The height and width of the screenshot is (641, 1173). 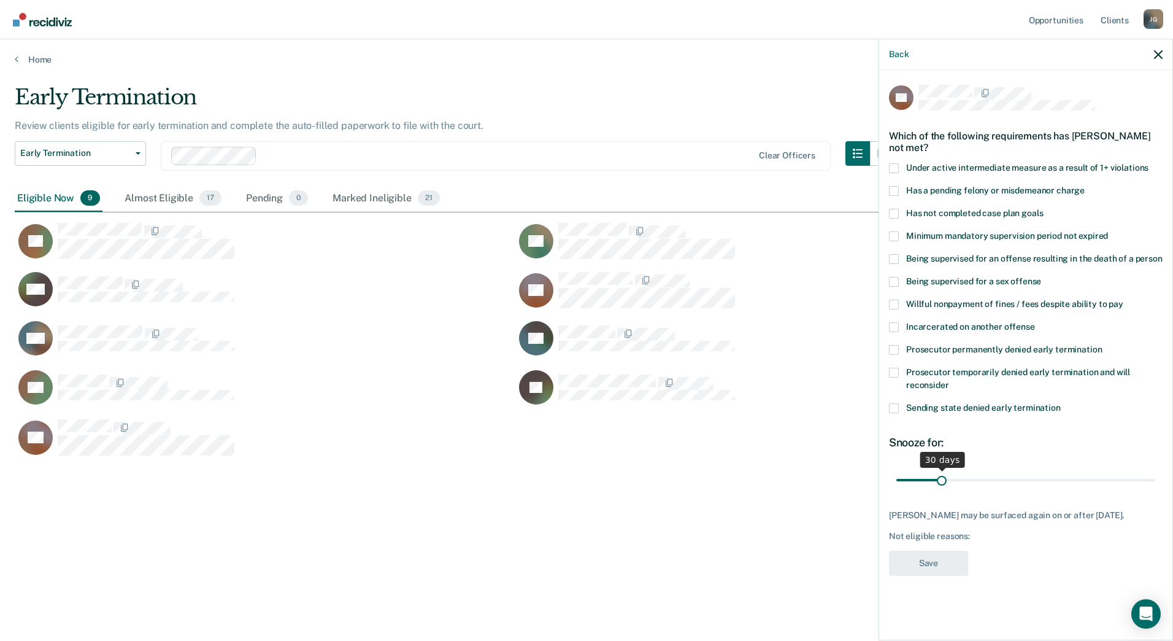 I want to click on div: Clear officers, so click(x=787, y=155).